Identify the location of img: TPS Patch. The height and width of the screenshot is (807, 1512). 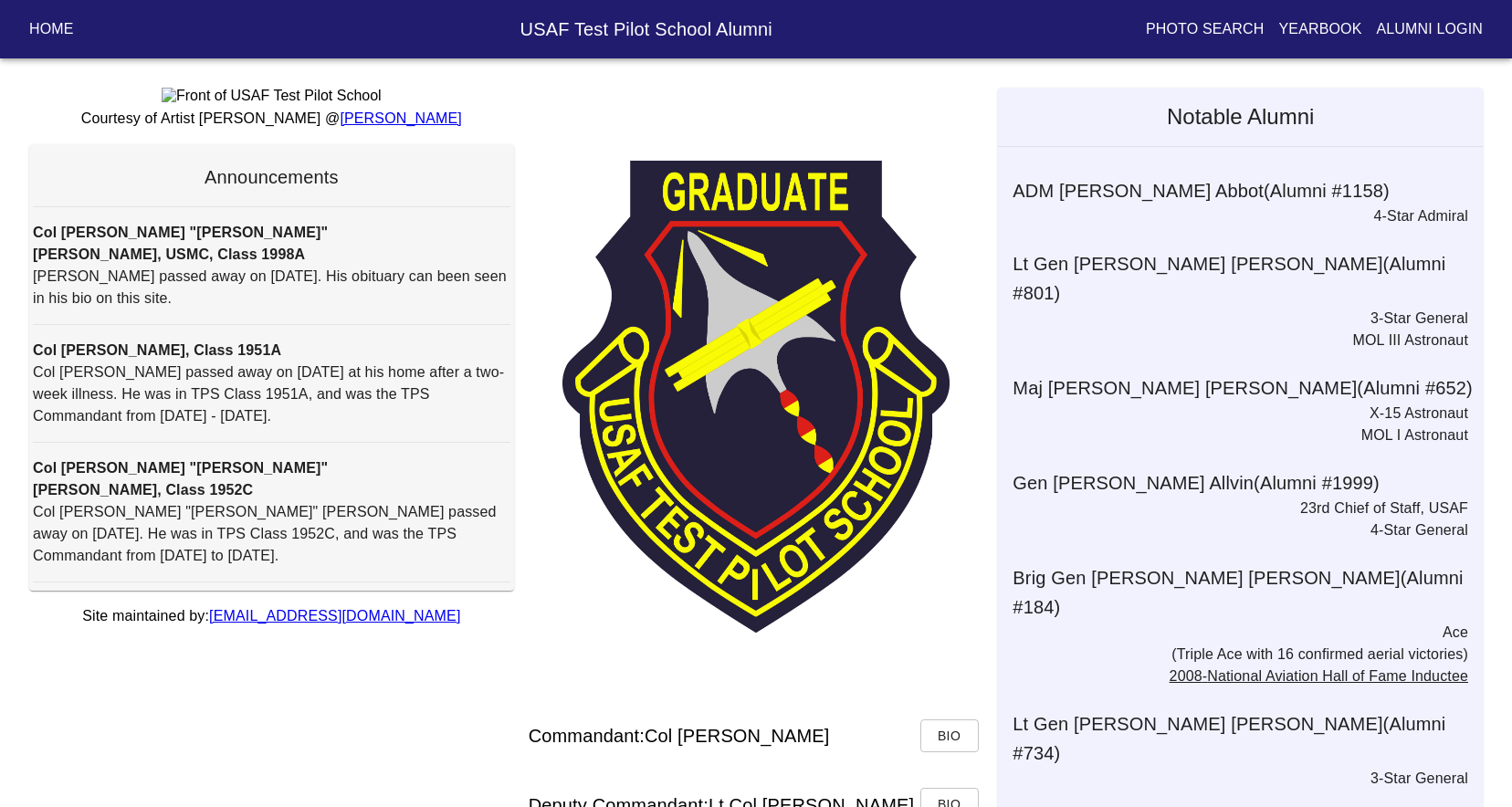
(756, 397).